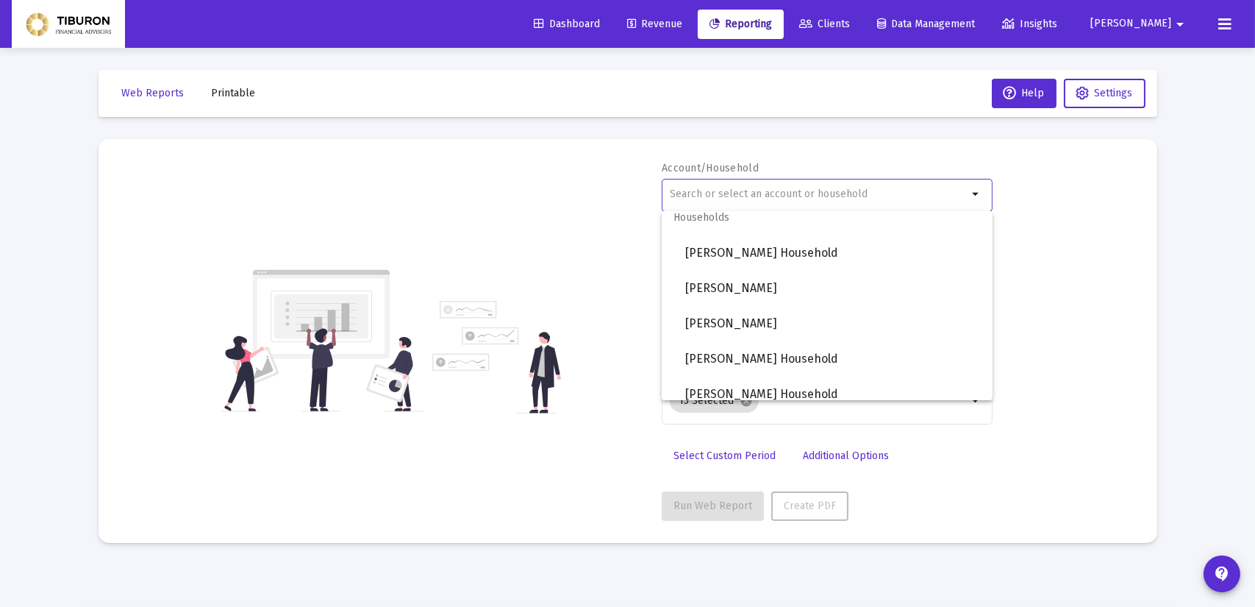 The height and width of the screenshot is (607, 1255). Describe the element at coordinates (567, 24) in the screenshot. I see `a: Dashboard` at that location.